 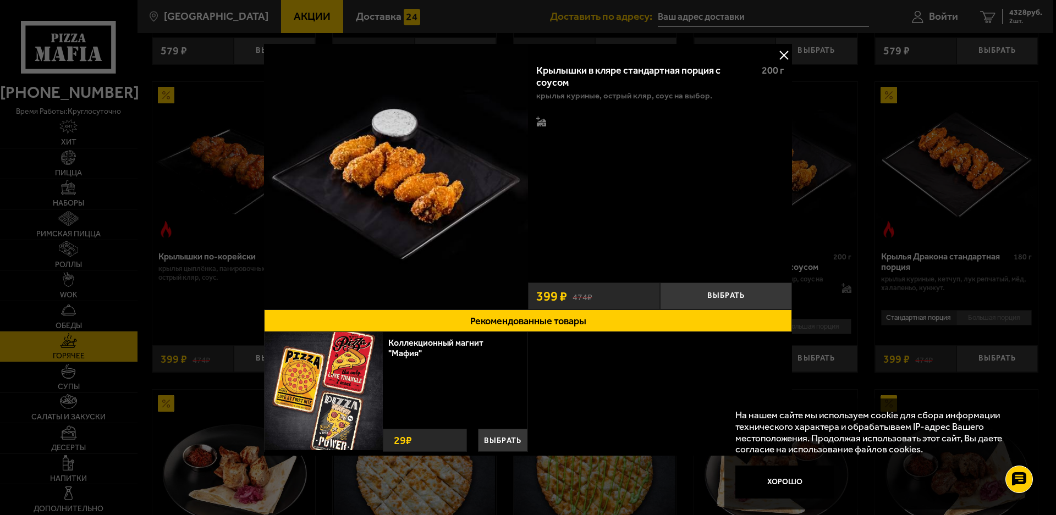 I want to click on strong: 29 ₽, so click(x=402, y=440).